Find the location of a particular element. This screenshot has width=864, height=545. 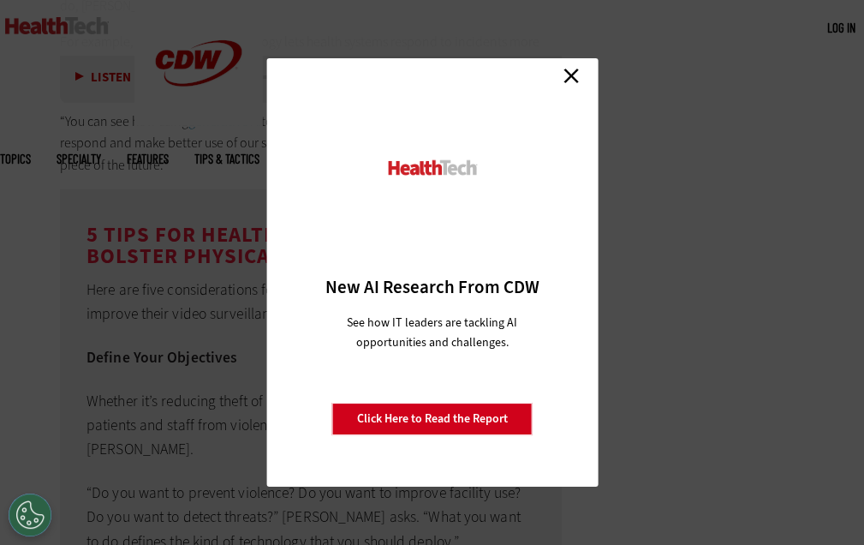

div: Cookies Settings is located at coordinates (30, 515).